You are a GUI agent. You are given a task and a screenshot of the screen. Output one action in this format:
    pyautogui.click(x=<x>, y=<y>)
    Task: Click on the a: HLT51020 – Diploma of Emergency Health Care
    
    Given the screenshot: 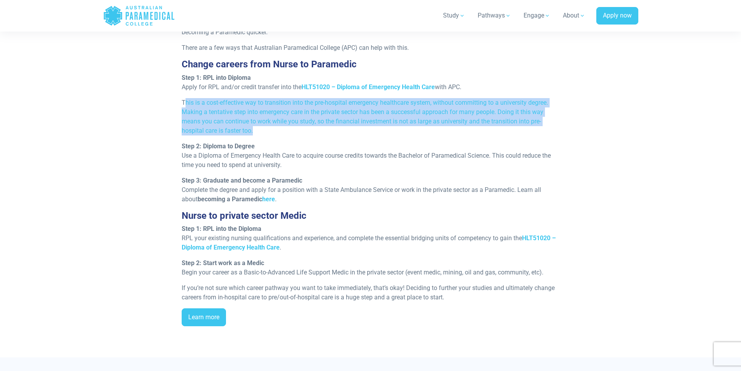 What is the action you would take?
    pyautogui.click(x=368, y=87)
    